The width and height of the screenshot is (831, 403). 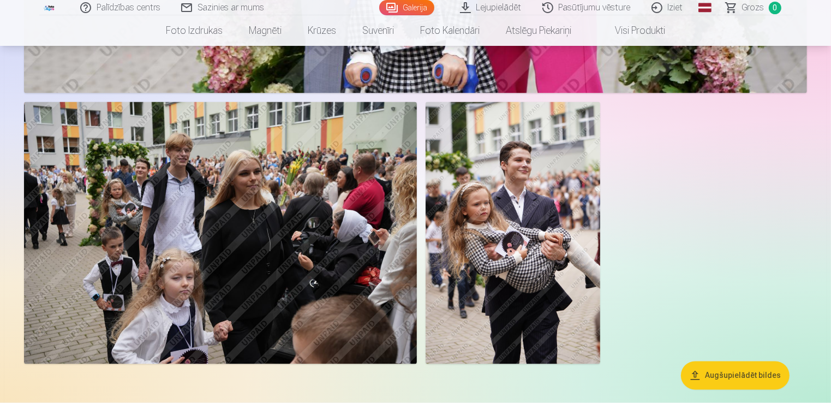 What do you see at coordinates (753, 8) in the screenshot?
I see `span: Grozs` at bounding box center [753, 8].